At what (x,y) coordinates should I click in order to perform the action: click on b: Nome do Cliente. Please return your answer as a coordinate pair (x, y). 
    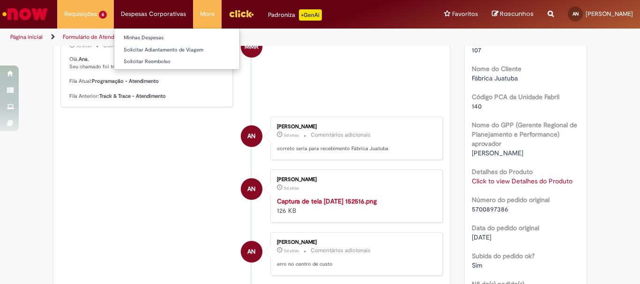
    Looking at the image, I should click on (497, 69).